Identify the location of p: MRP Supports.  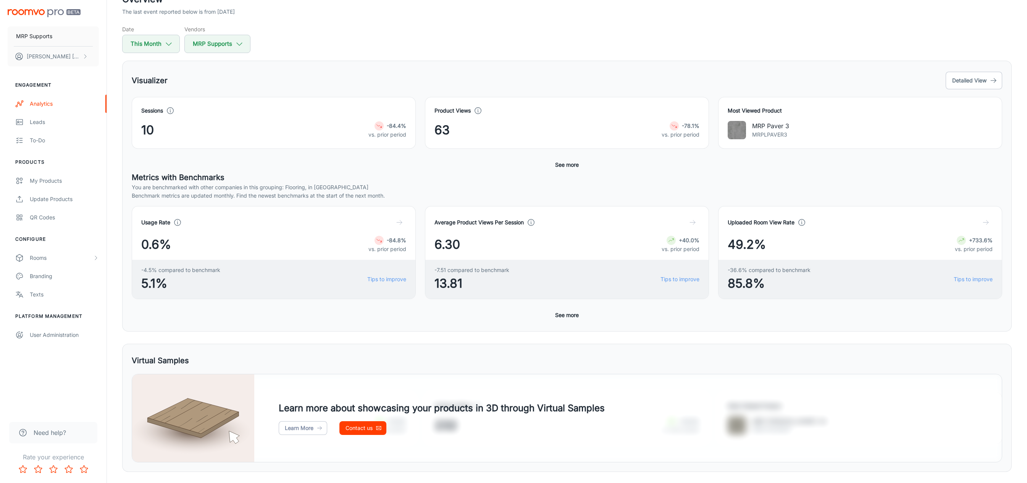
(34, 36).